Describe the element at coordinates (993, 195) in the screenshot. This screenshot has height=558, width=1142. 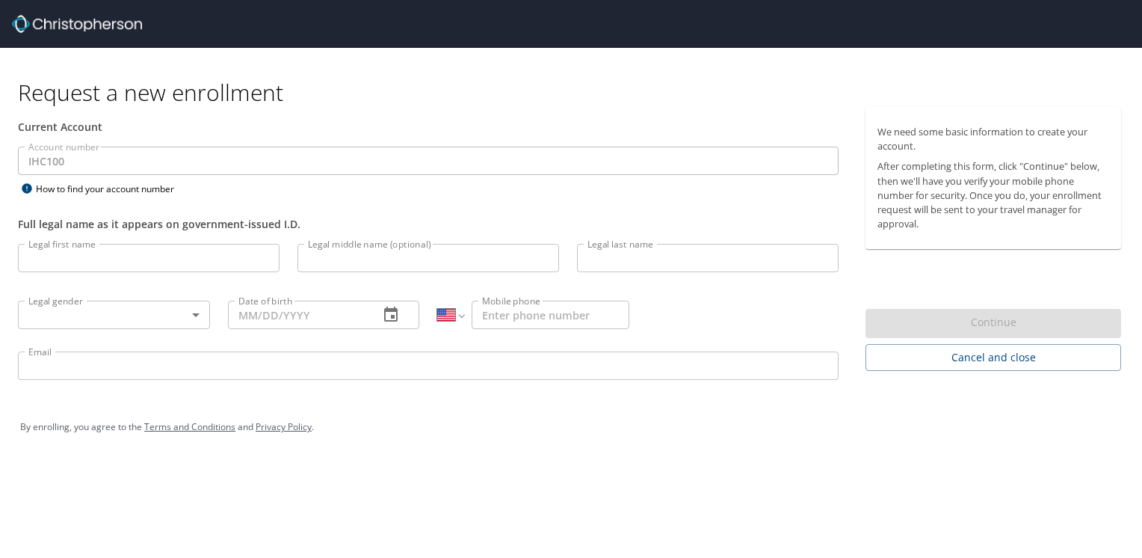
I see `p: After completing this form, click "Continue" below, then we'll have you verify your mobile phone ...` at that location.